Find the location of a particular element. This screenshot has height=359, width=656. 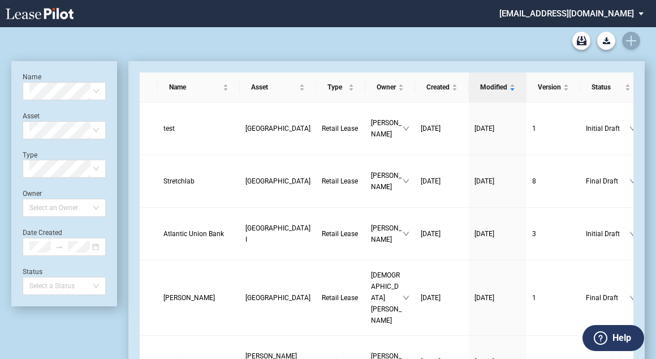

th: Modified is located at coordinates (498, 87).